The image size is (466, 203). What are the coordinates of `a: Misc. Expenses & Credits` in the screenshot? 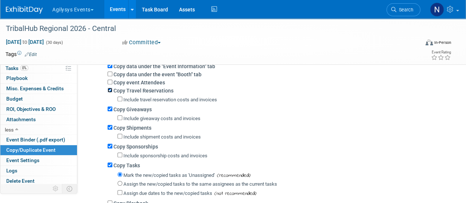 It's located at (39, 88).